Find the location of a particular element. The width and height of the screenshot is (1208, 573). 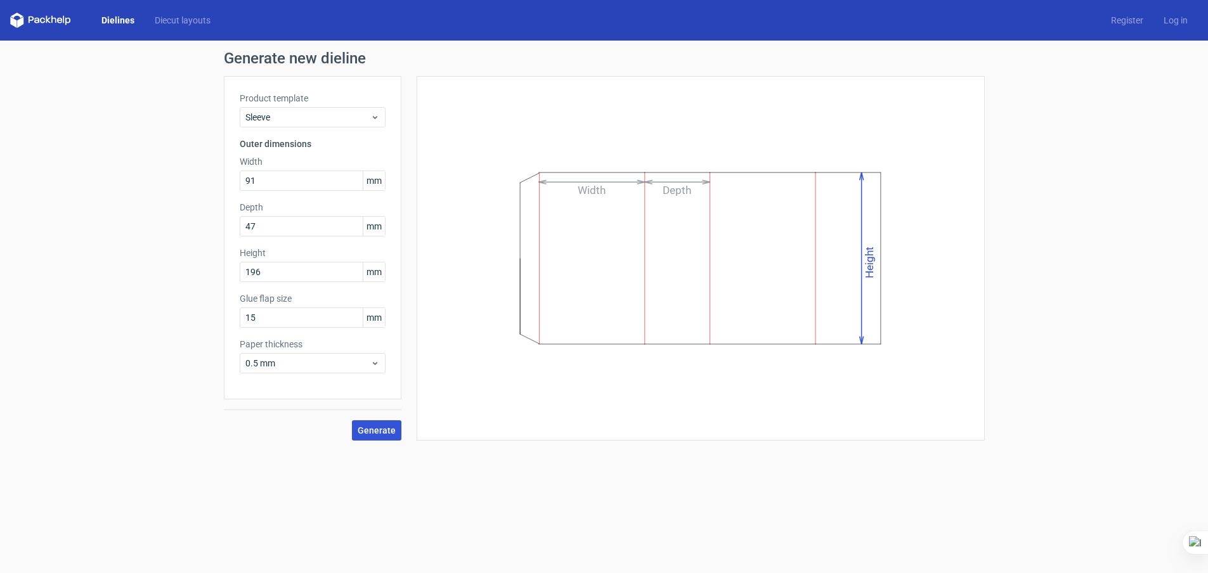

a: Diecut layouts is located at coordinates (183, 20).